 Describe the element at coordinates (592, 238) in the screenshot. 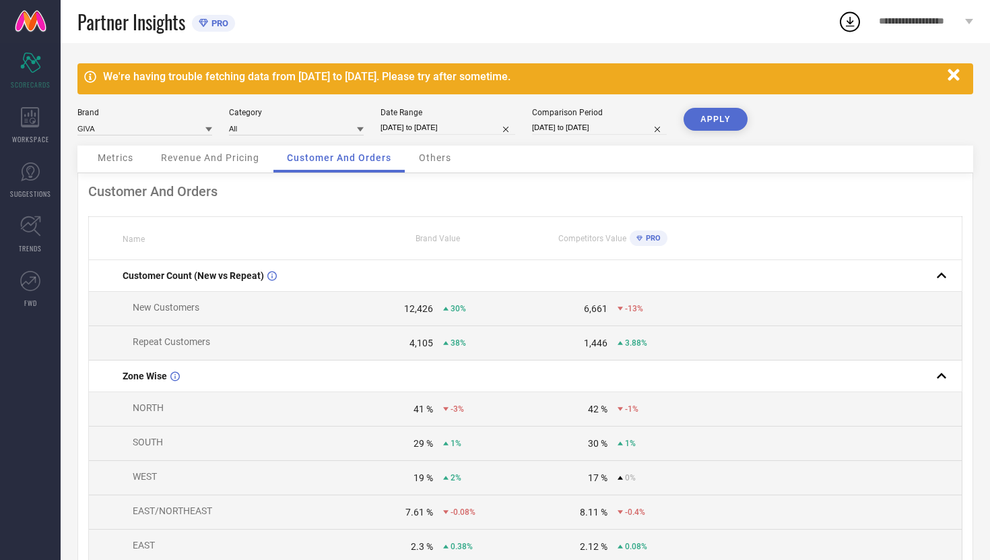

I see `span: Competitors Value` at that location.